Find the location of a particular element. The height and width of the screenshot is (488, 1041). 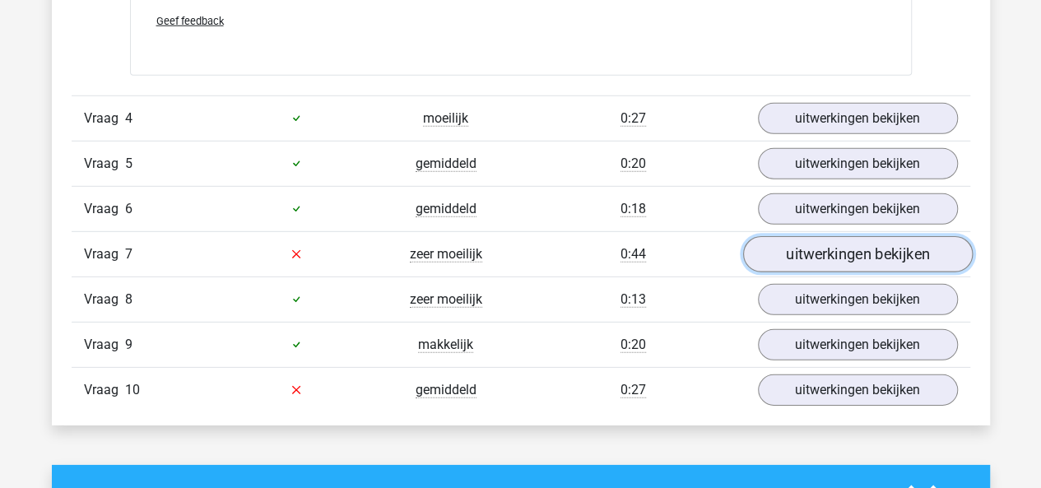

span: 5 is located at coordinates (128, 163).